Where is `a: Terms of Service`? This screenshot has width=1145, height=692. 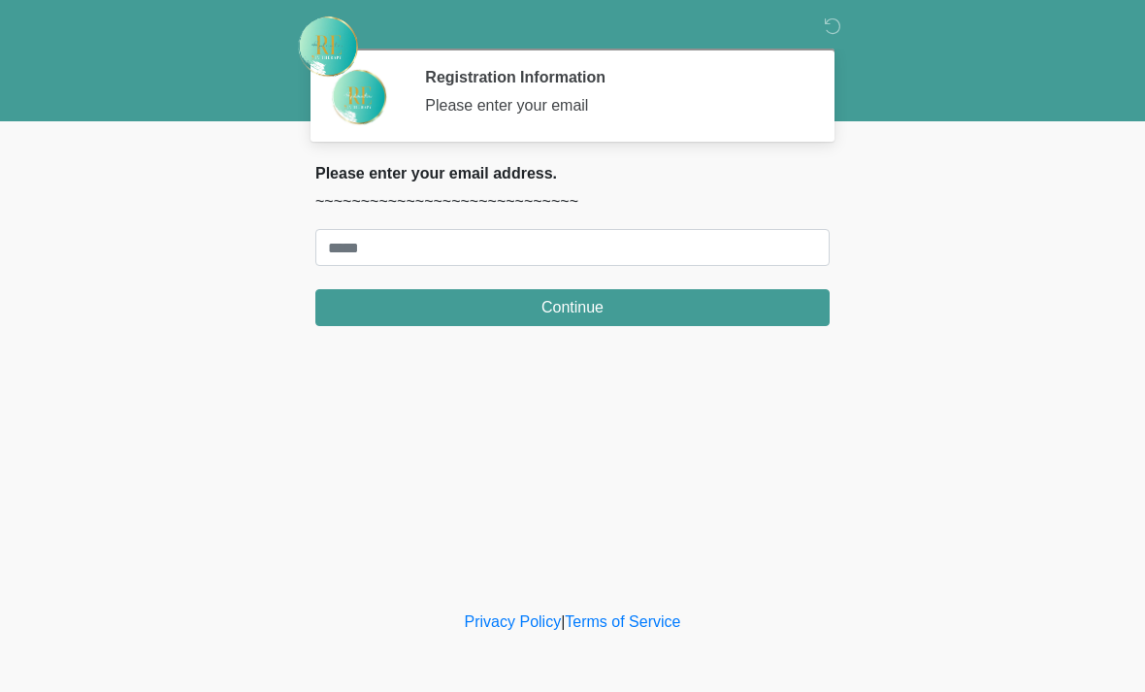
a: Terms of Service is located at coordinates (622, 621).